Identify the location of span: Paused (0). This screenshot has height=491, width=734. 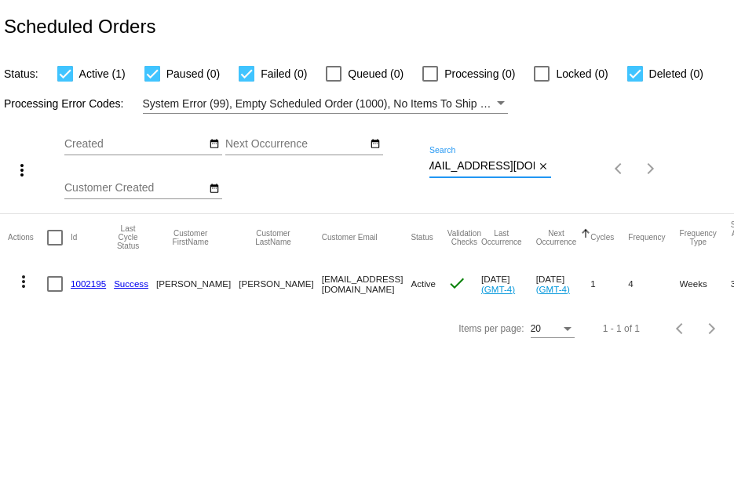
(193, 74).